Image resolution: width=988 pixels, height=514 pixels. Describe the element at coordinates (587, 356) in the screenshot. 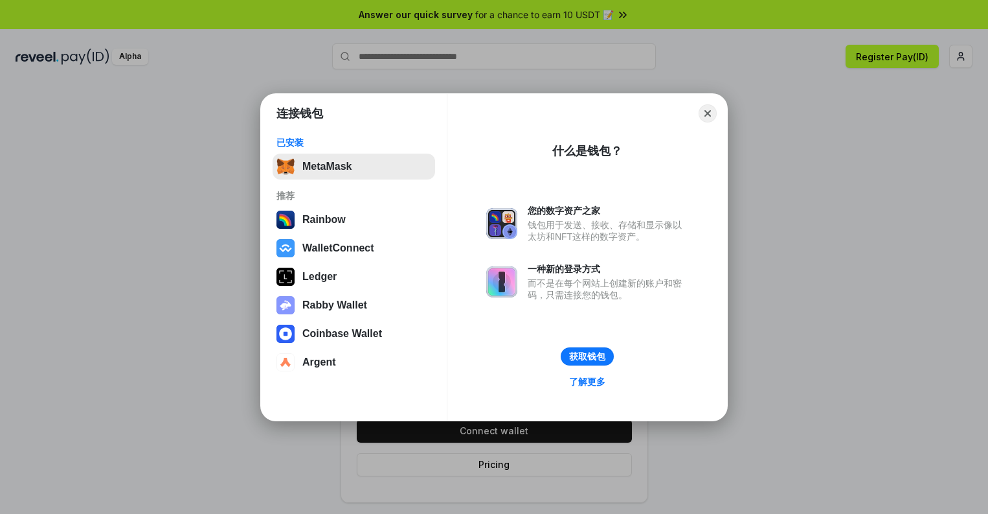

I see `button: 获取钱包` at that location.